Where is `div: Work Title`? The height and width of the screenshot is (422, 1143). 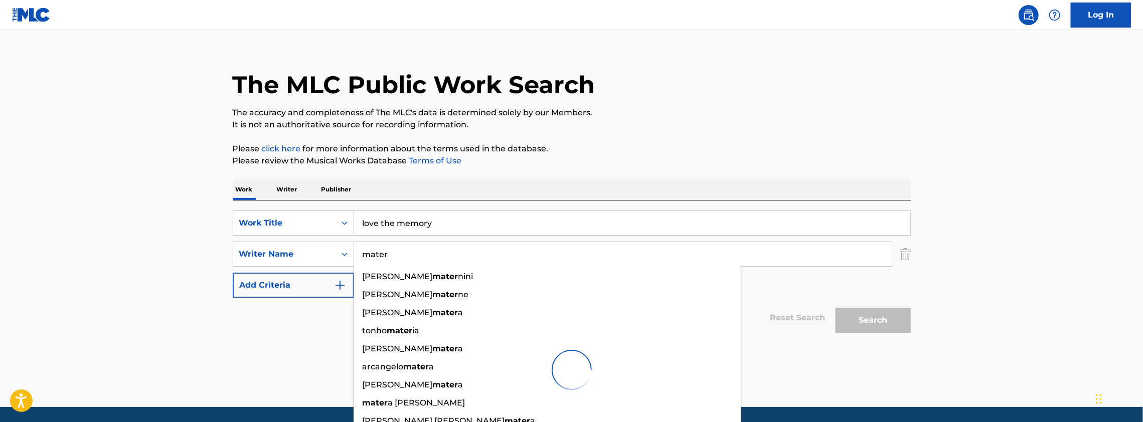
div: Work Title is located at coordinates (284, 223).